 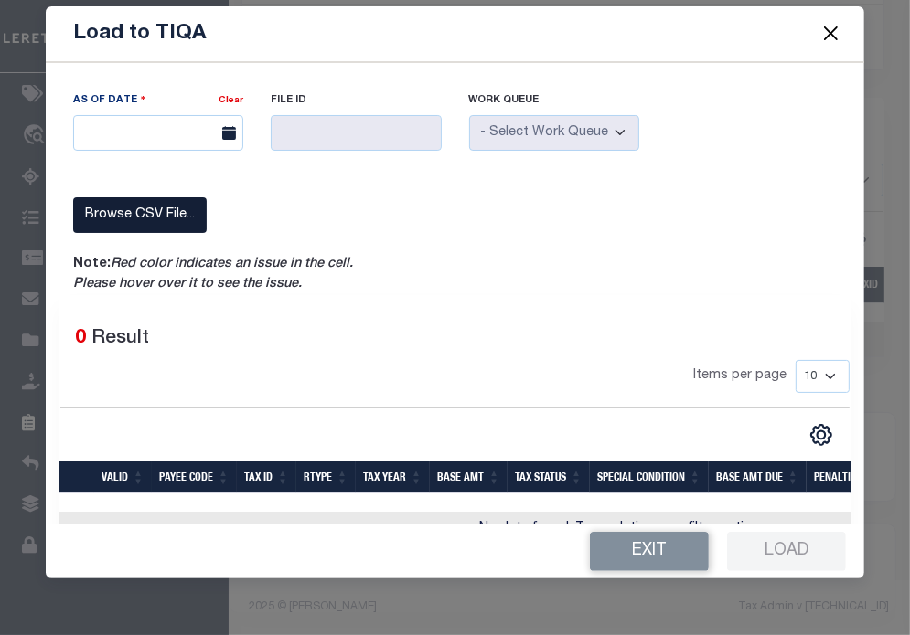 What do you see at coordinates (468, 477) in the screenshot?
I see `th: BASE AMT: activate to sort column ascending` at bounding box center [468, 477].